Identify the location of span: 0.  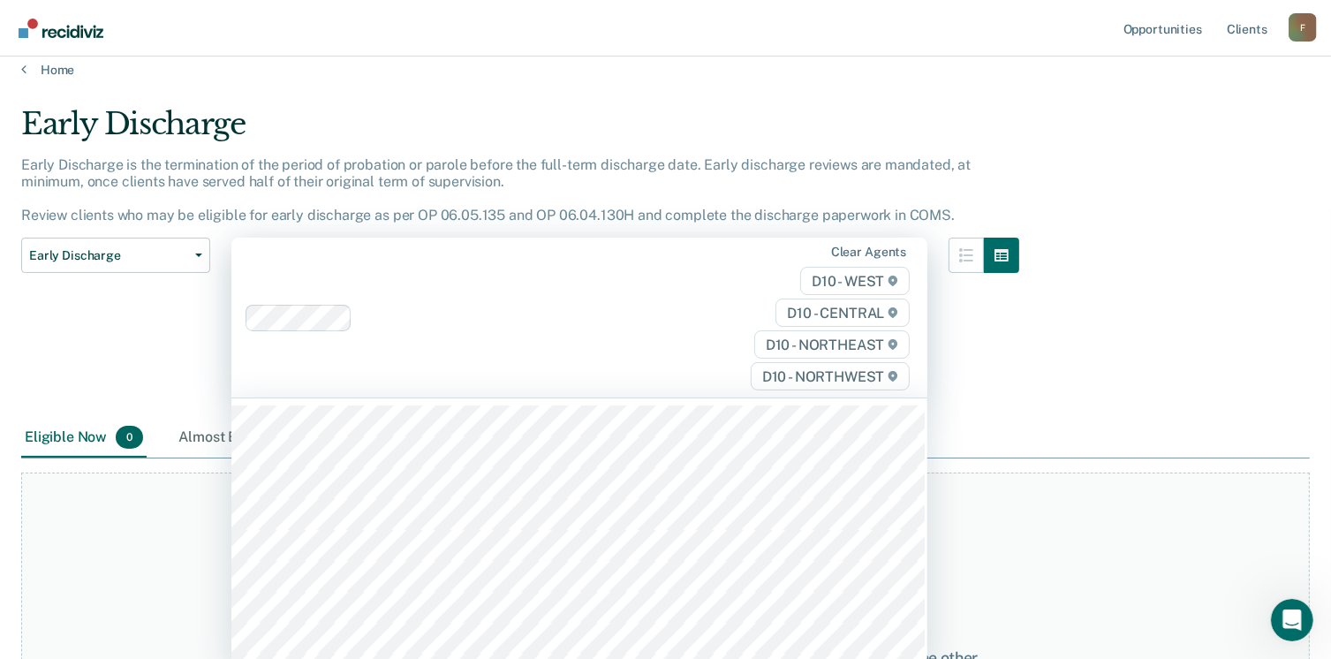
(129, 437).